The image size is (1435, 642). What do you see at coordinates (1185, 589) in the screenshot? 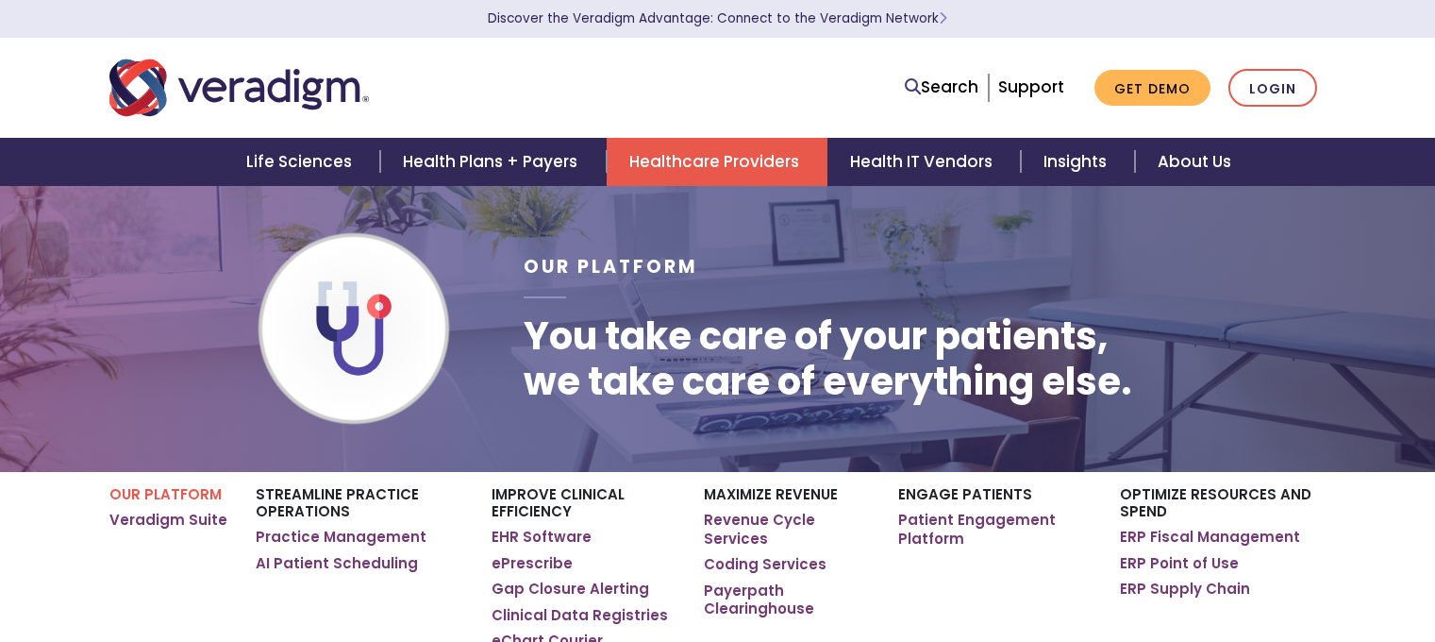
I see `a: ERP Supply Chain` at bounding box center [1185, 589].